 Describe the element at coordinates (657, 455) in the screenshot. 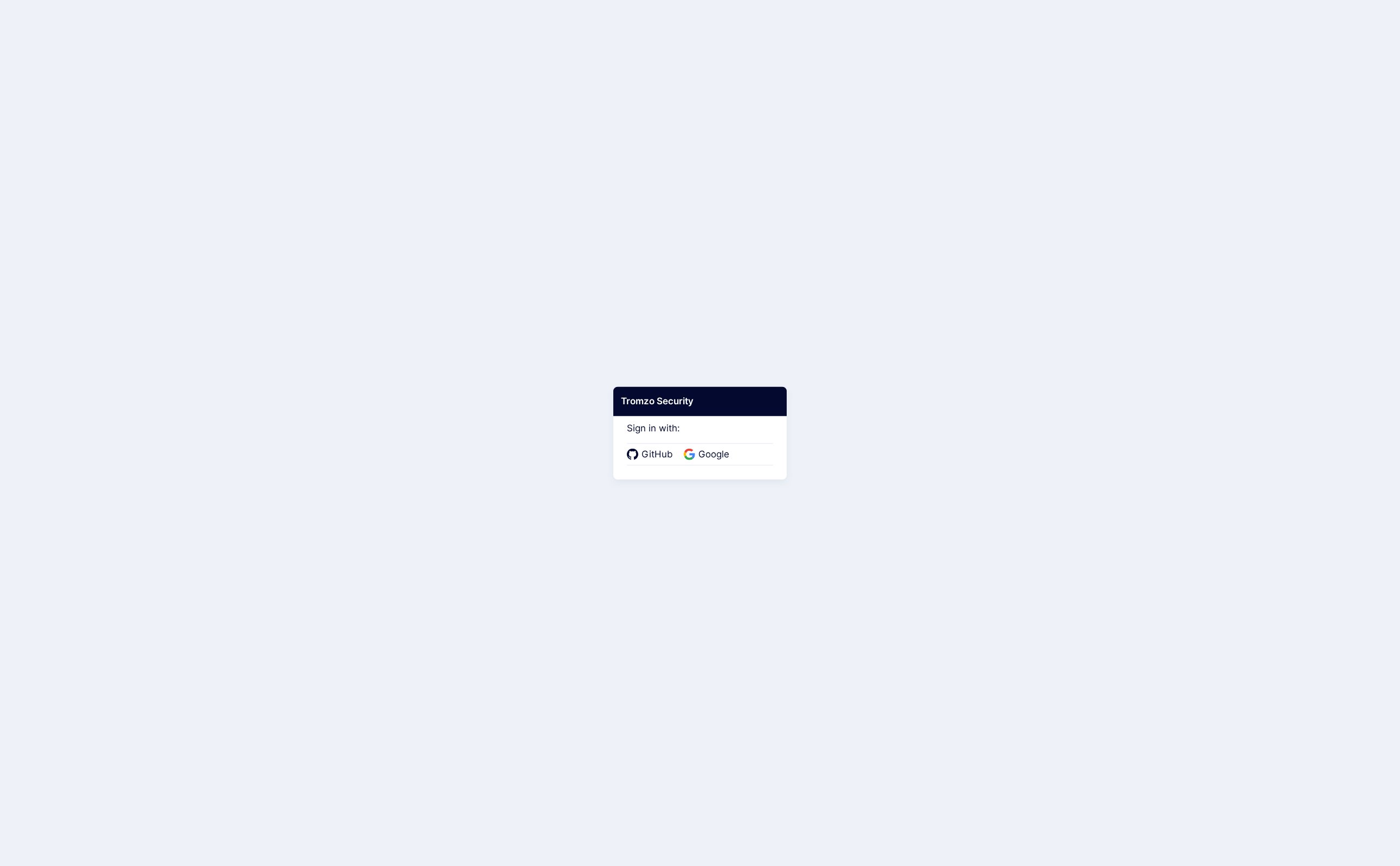

I see `span: GitHub` at that location.